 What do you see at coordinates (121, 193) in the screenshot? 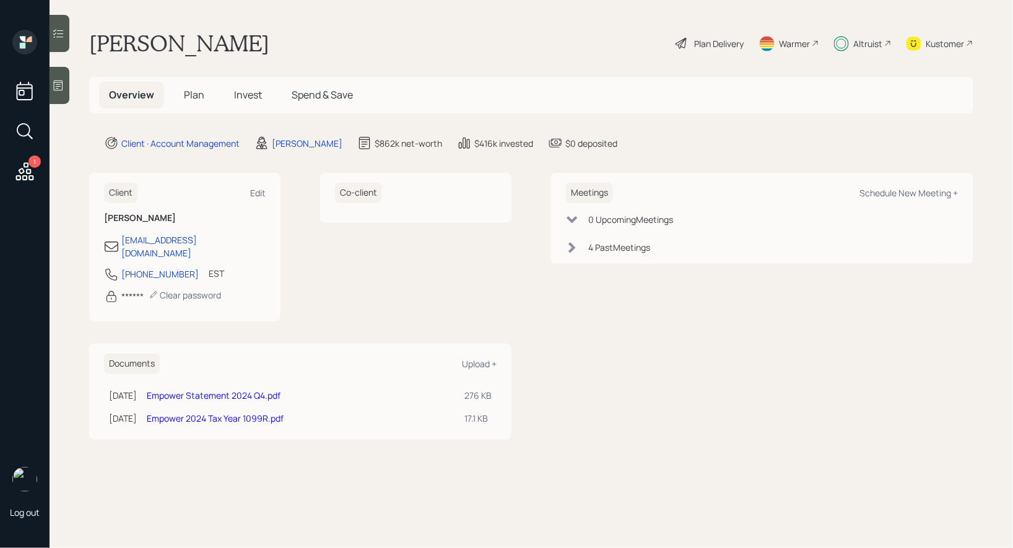
I see `h6: Client` at bounding box center [121, 193].